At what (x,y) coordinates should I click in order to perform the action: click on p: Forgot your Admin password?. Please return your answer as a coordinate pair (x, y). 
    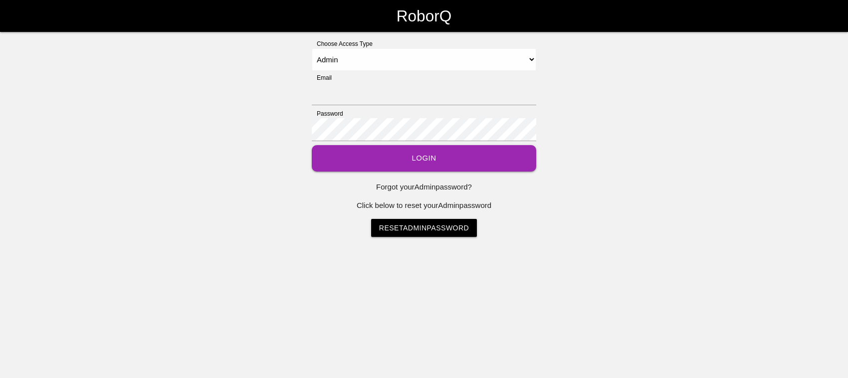
    Looking at the image, I should click on (424, 187).